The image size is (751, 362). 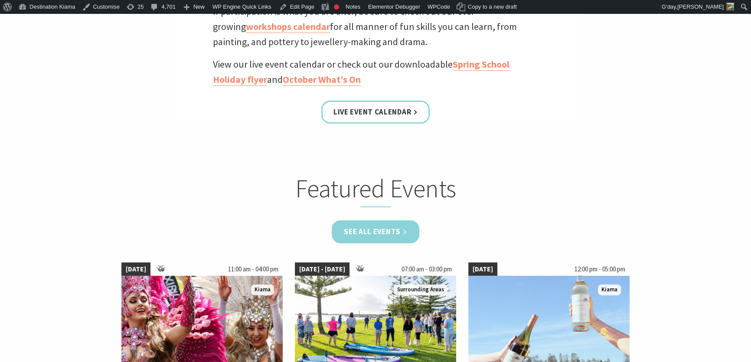 I want to click on a: Live Event Calendar, so click(x=376, y=112).